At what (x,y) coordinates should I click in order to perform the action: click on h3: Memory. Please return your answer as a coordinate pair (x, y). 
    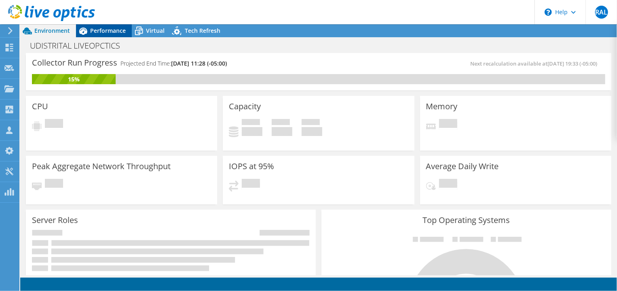
    Looking at the image, I should click on (442, 106).